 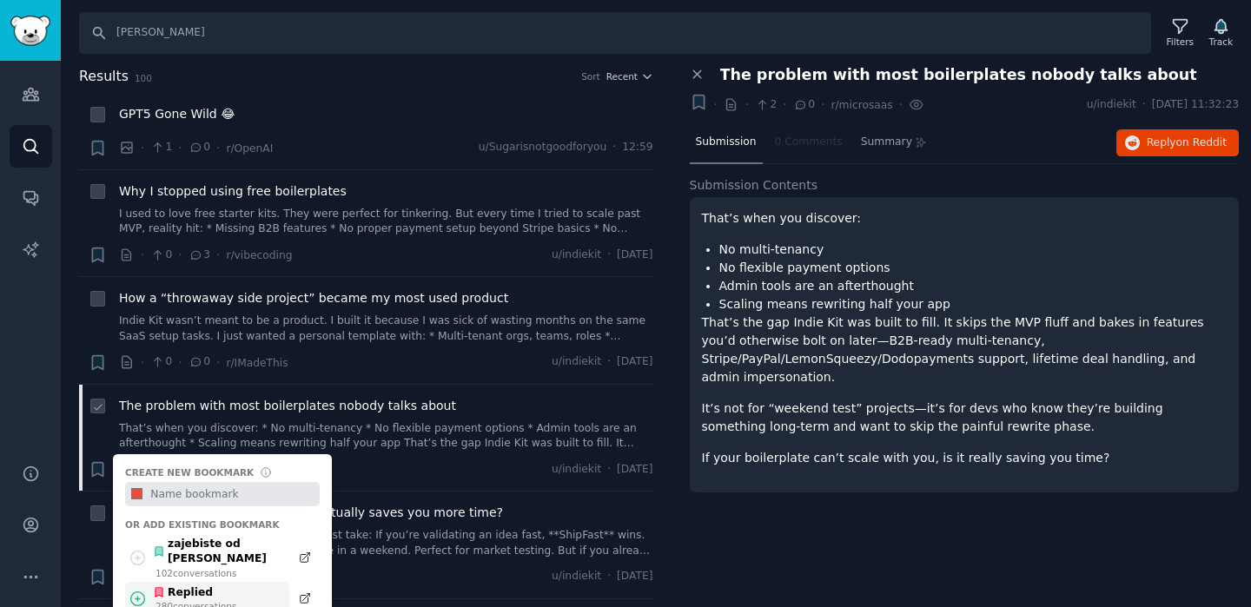 I want to click on span: 3, so click(x=199, y=255).